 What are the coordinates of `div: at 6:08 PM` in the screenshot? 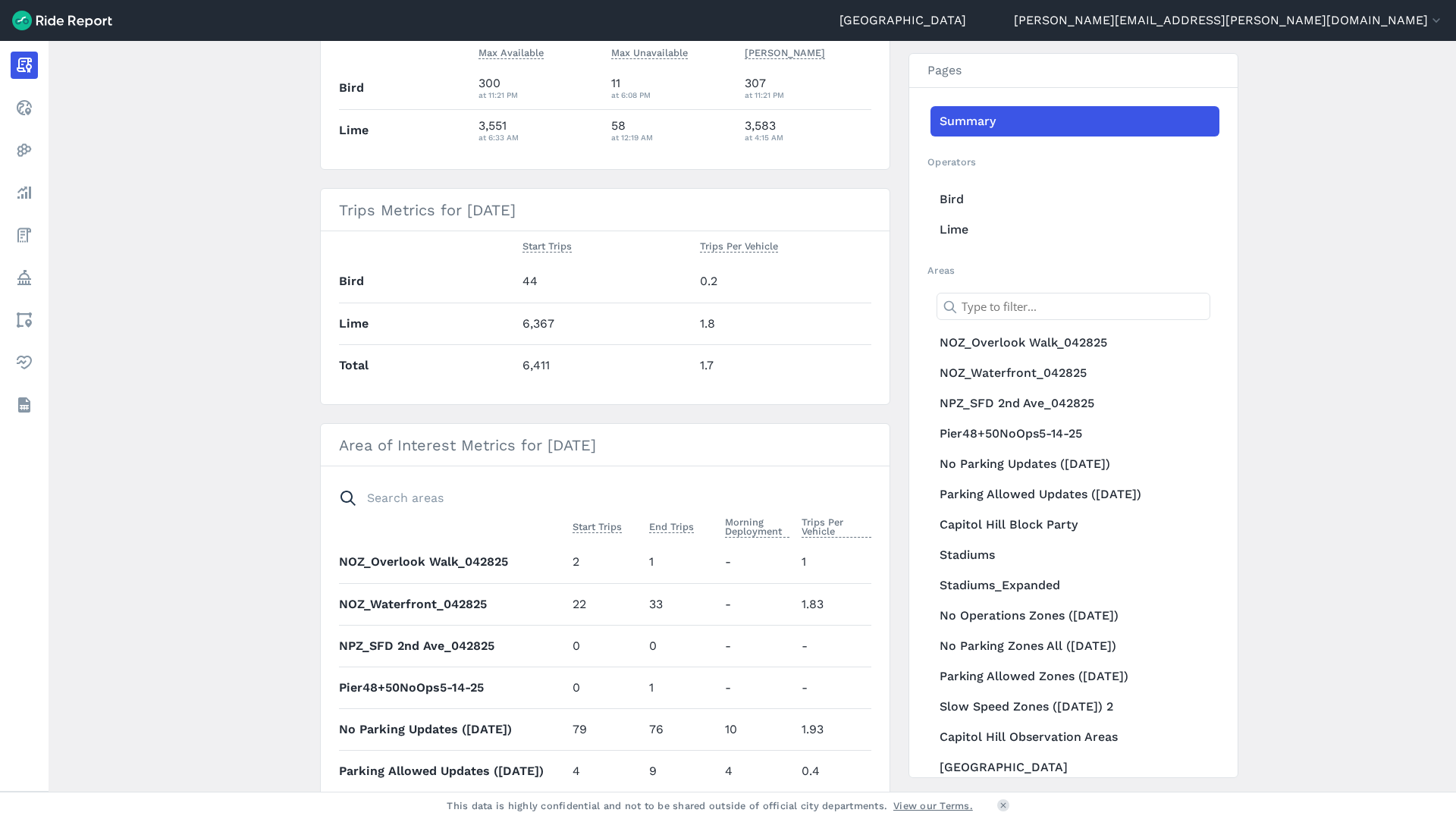 It's located at (672, 94).